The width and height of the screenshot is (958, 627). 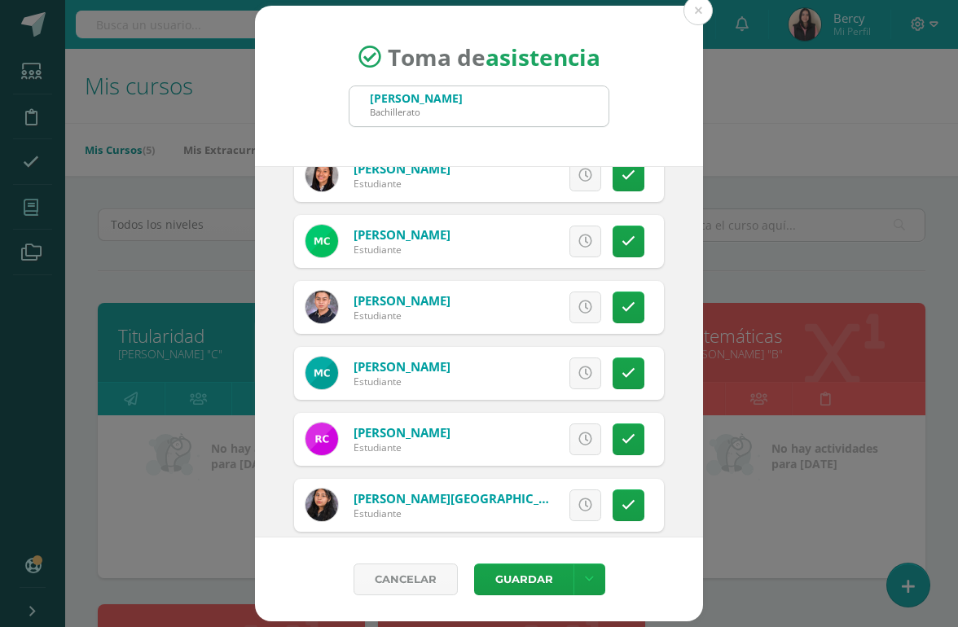 I want to click on img: 448feb4580985bca37a55cc829cc5a70.png, so click(x=322, y=373).